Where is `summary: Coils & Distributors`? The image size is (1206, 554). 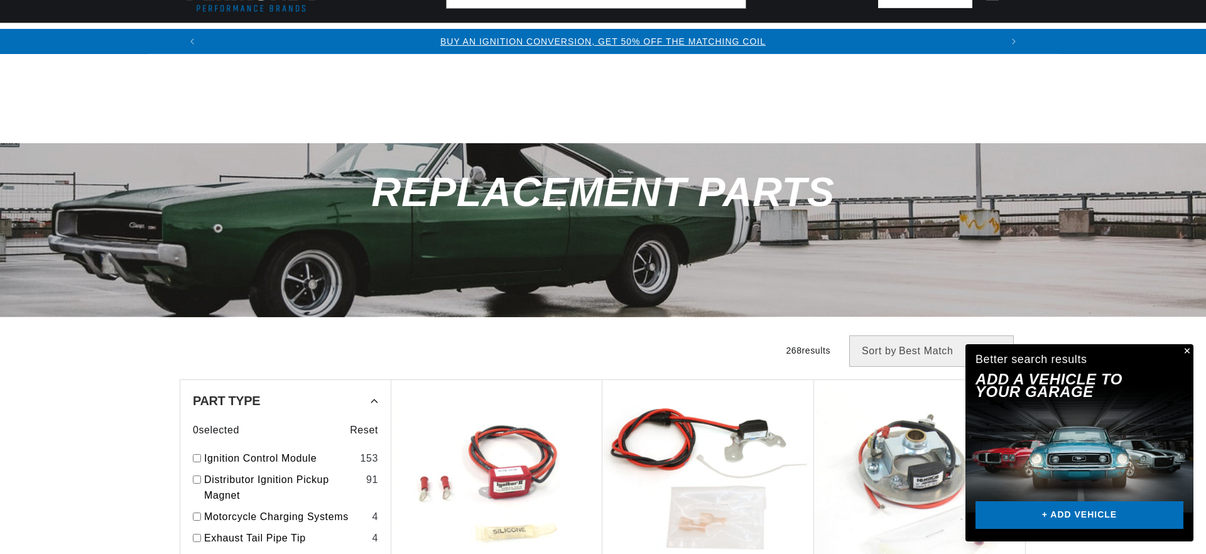 summary: Coils & Distributors is located at coordinates (384, 38).